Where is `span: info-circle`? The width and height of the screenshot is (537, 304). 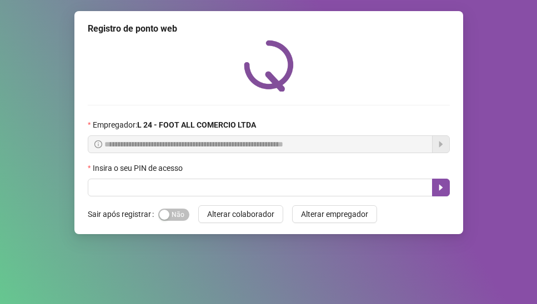 span: info-circle is located at coordinates (98, 144).